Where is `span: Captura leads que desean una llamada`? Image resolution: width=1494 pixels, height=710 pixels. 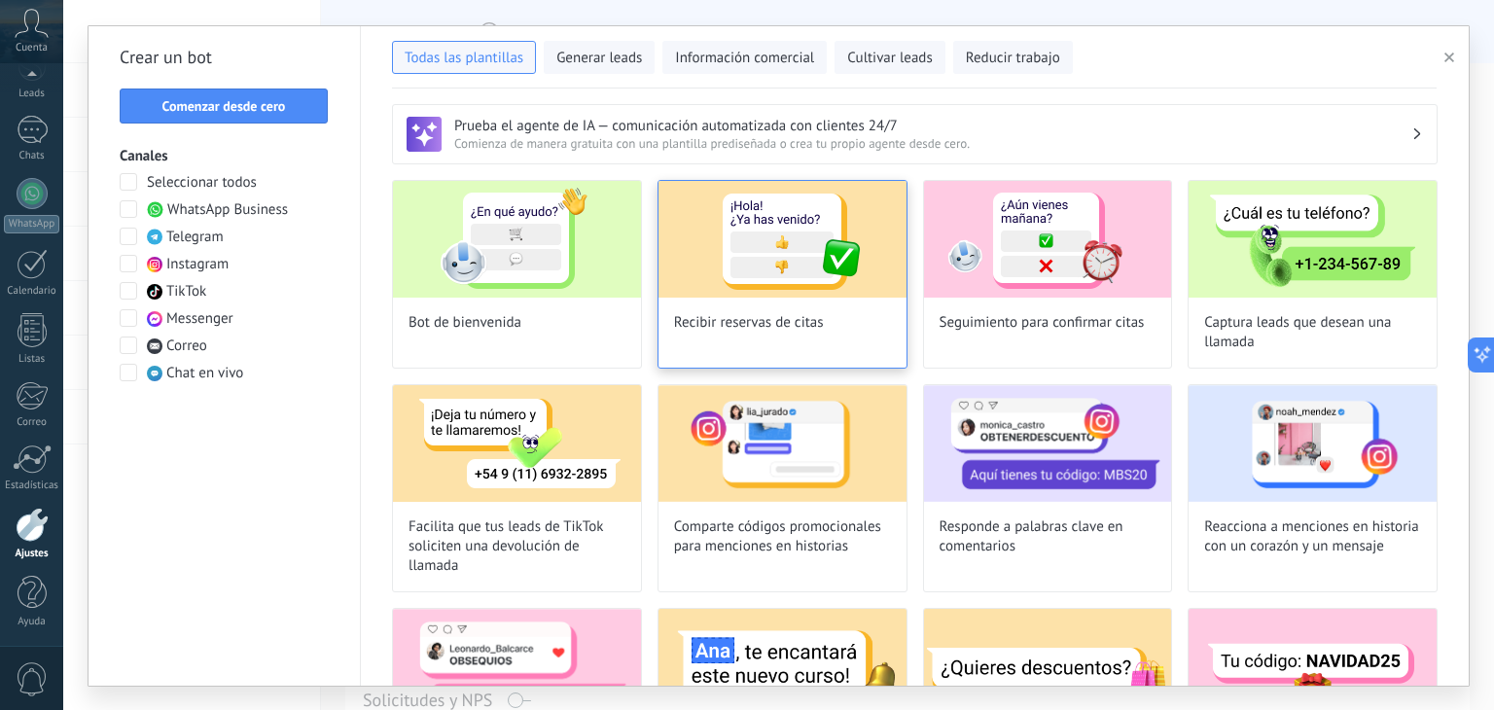 span: Captura leads que desean una llamada is located at coordinates (1312, 333).